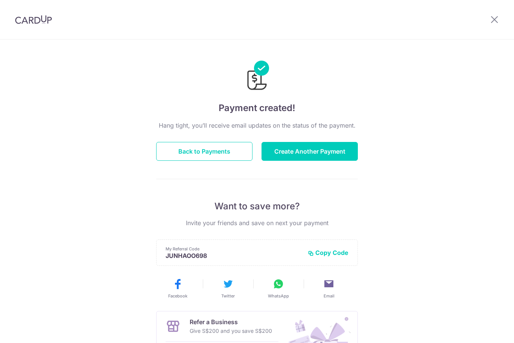 The height and width of the screenshot is (343, 514). Describe the element at coordinates (257, 206) in the screenshot. I see `p: Want to save more?` at that location.